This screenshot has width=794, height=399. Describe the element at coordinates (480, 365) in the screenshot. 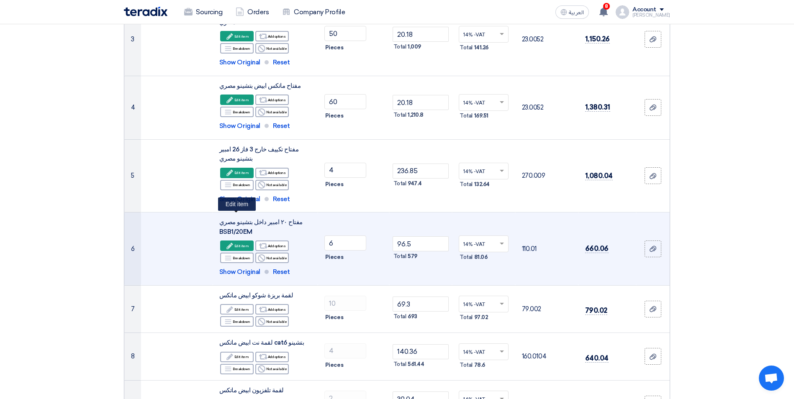

I see `span: 78.6` at that location.